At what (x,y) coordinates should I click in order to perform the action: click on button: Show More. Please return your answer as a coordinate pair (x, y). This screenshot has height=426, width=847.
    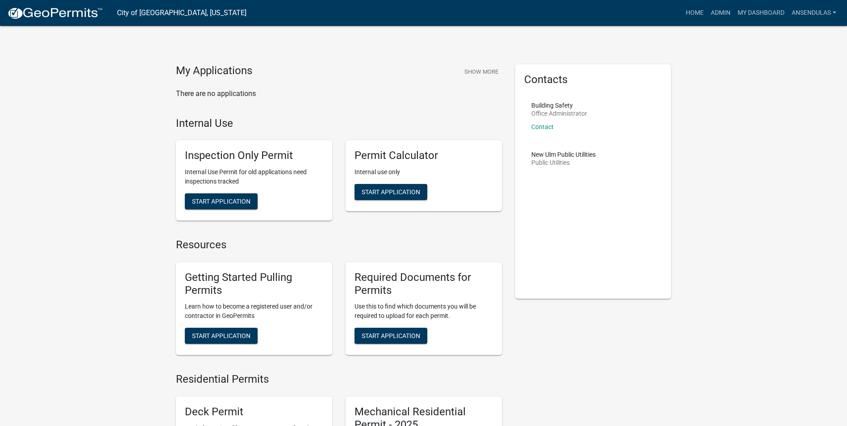
    Looking at the image, I should click on (481, 71).